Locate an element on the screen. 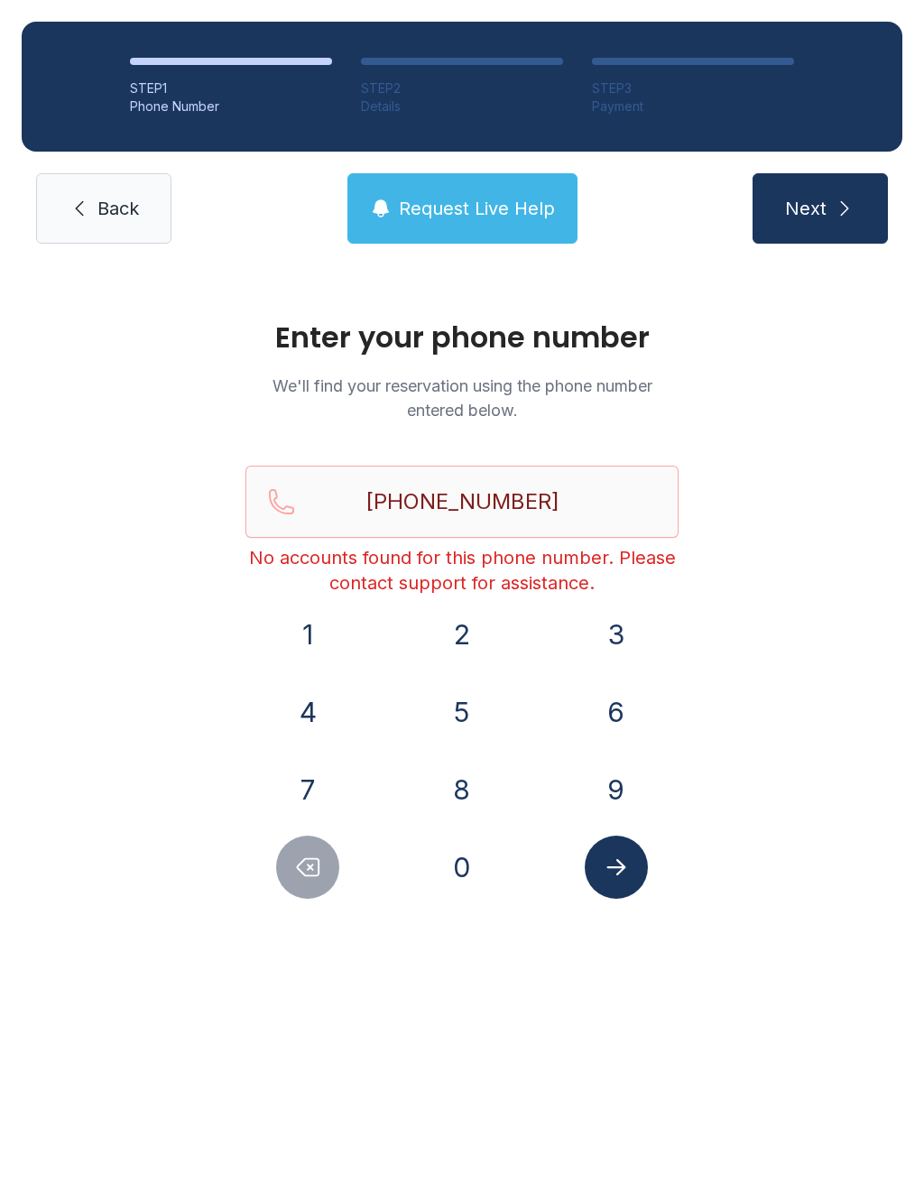  button: Delete number is located at coordinates (308, 867).